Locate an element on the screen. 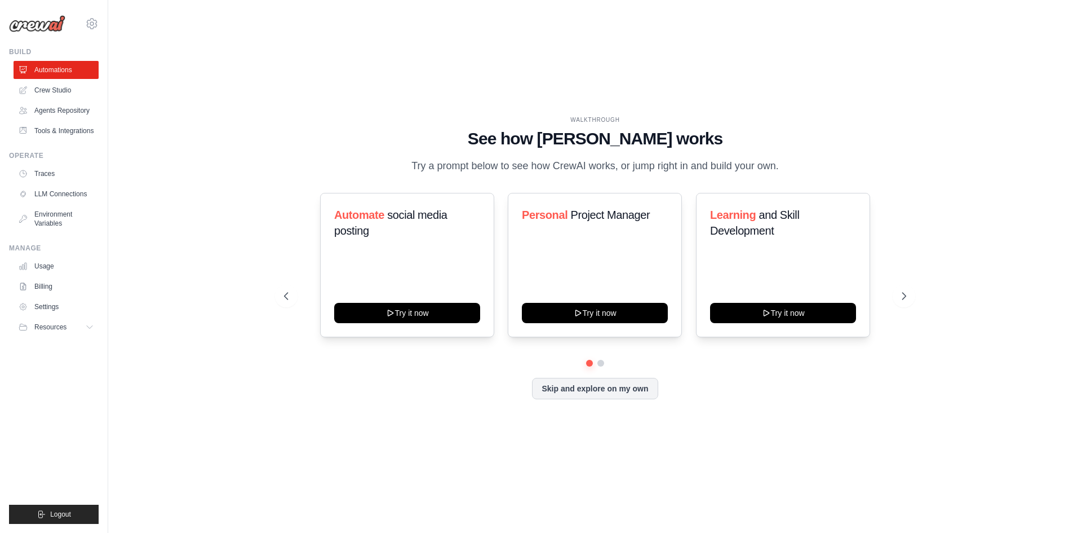  a: Environment Variables is located at coordinates (56, 219).